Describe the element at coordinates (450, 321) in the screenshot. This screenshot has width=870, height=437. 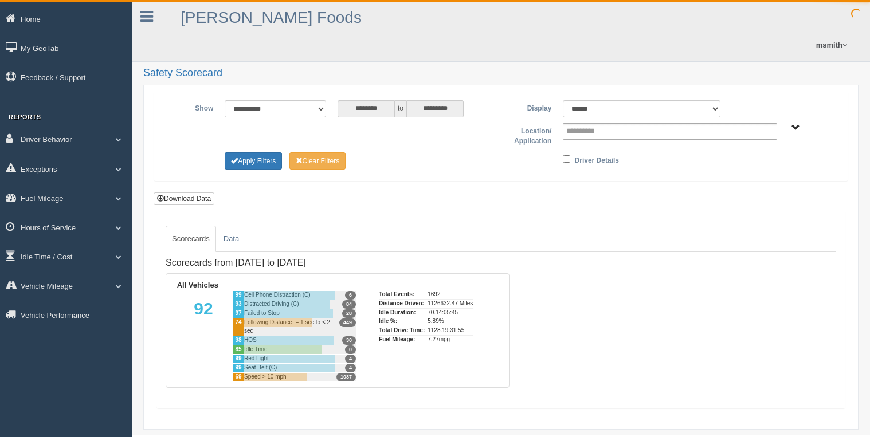
I see `div: 5.89%` at that location.